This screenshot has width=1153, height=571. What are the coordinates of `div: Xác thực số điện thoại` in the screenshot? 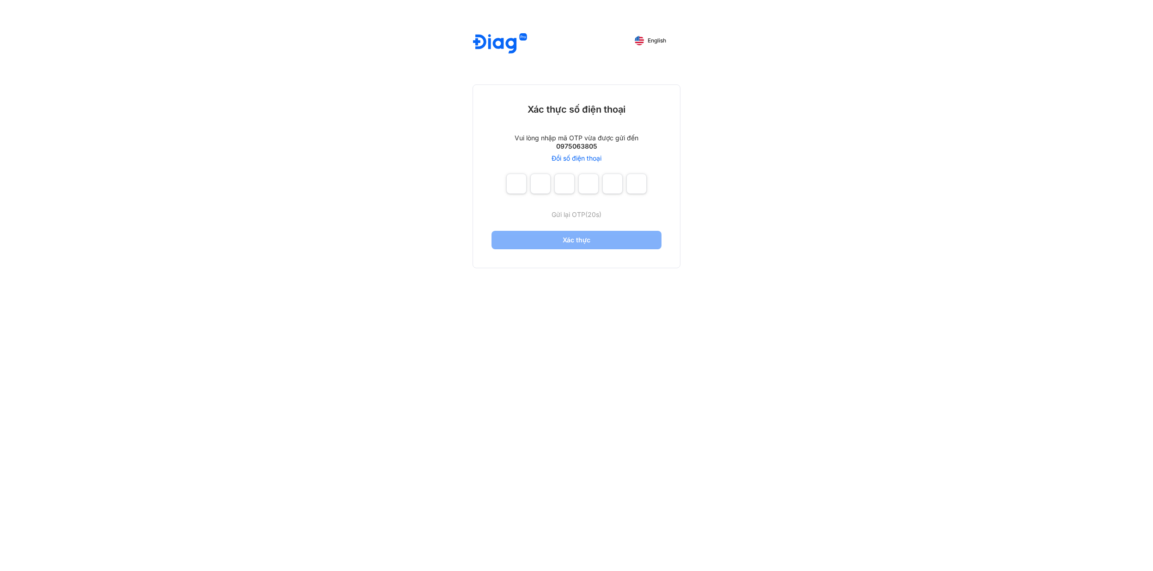 It's located at (576, 109).